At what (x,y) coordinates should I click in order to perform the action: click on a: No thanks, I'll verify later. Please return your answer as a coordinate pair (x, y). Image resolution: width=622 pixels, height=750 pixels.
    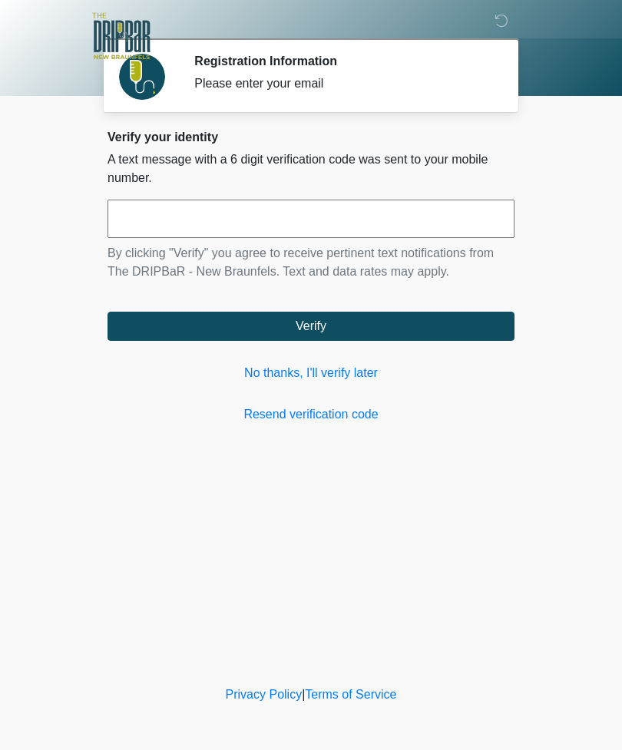
    Looking at the image, I should click on (311, 373).